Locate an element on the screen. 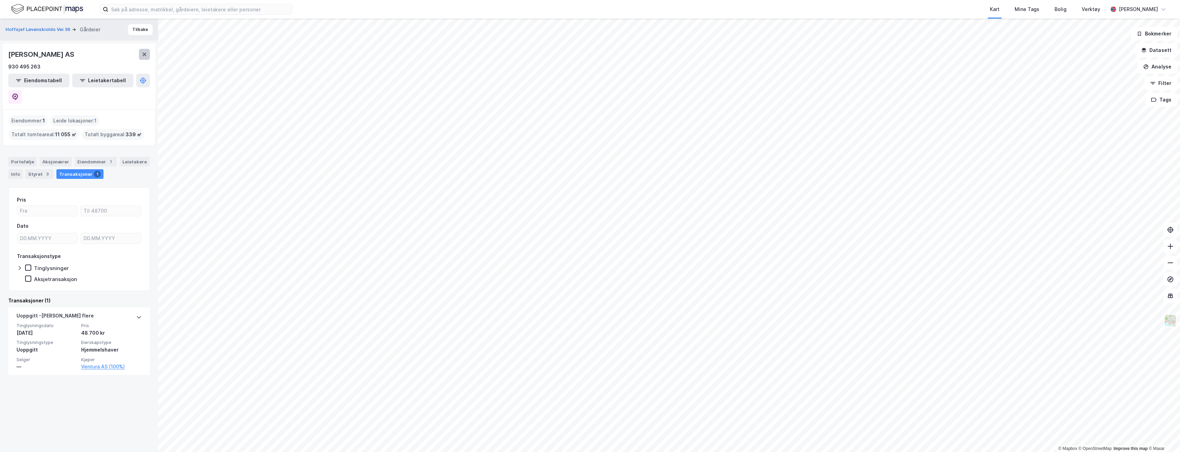 The height and width of the screenshot is (452, 1180). input: Til 48700 is located at coordinates (111, 211).